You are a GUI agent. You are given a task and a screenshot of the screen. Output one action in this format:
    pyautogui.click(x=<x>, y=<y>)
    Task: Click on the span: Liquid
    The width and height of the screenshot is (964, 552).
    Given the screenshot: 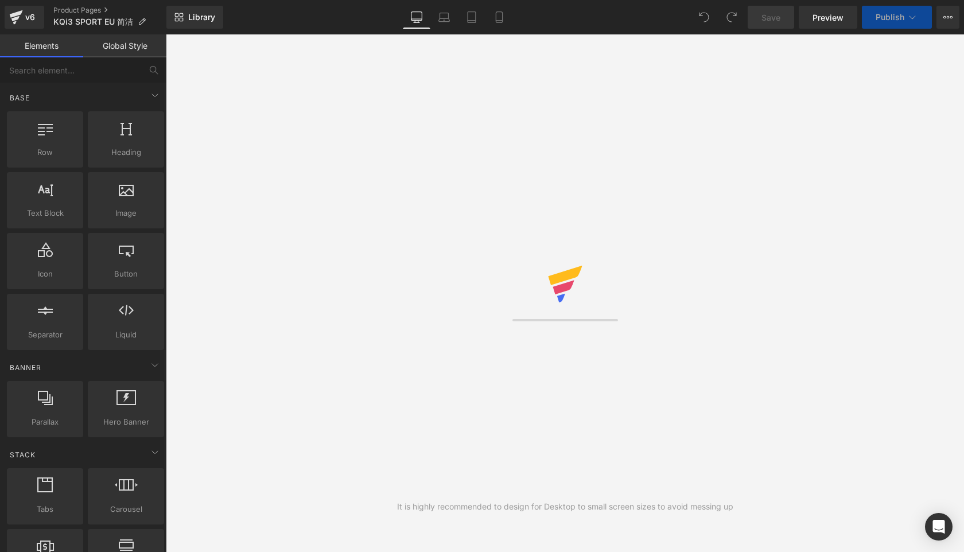 What is the action you would take?
    pyautogui.click(x=126, y=335)
    